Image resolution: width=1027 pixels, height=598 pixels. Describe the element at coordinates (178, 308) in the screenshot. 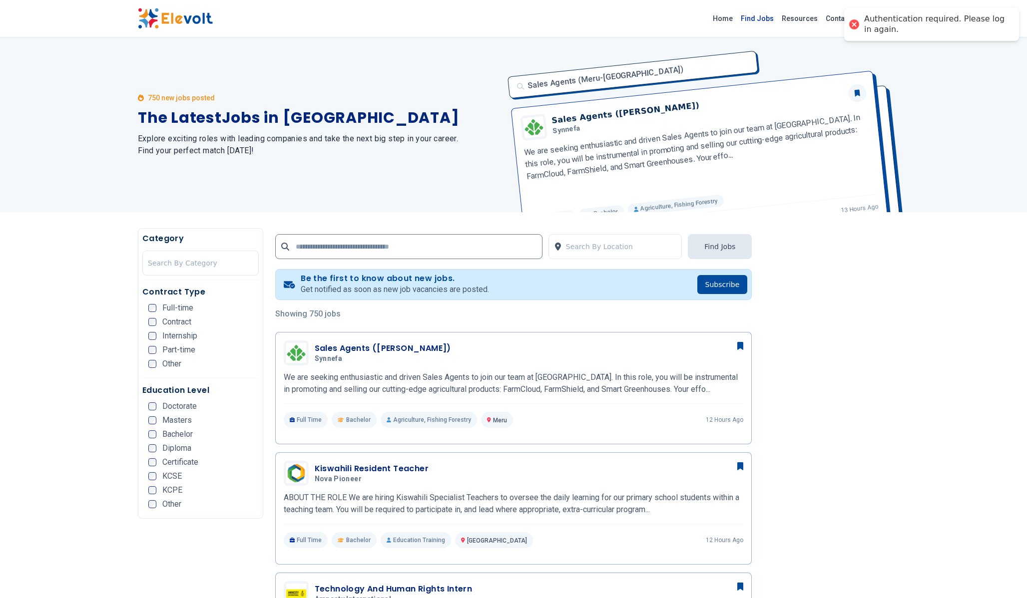

I see `span: Full-time` at that location.